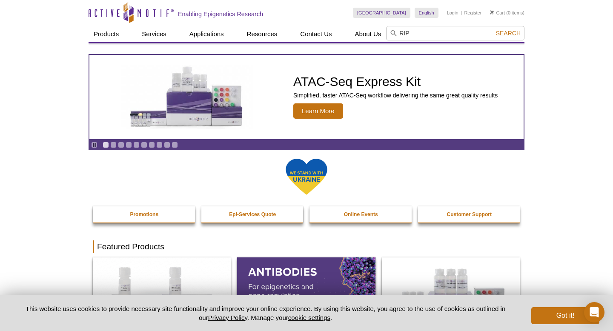  I want to click on li: (0 items), so click(507, 13).